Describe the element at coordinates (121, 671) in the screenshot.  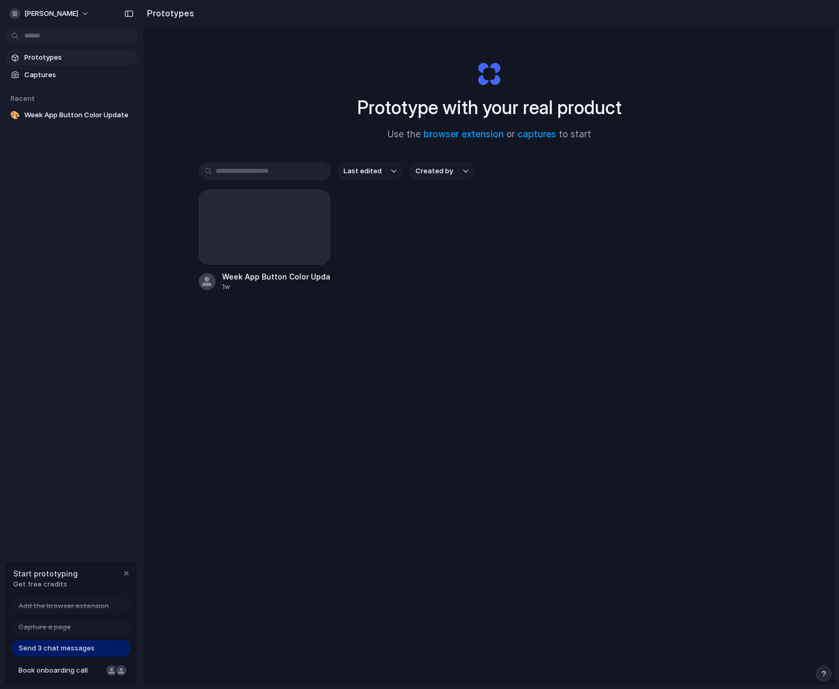
I see `div: Christian Iacullo` at that location.